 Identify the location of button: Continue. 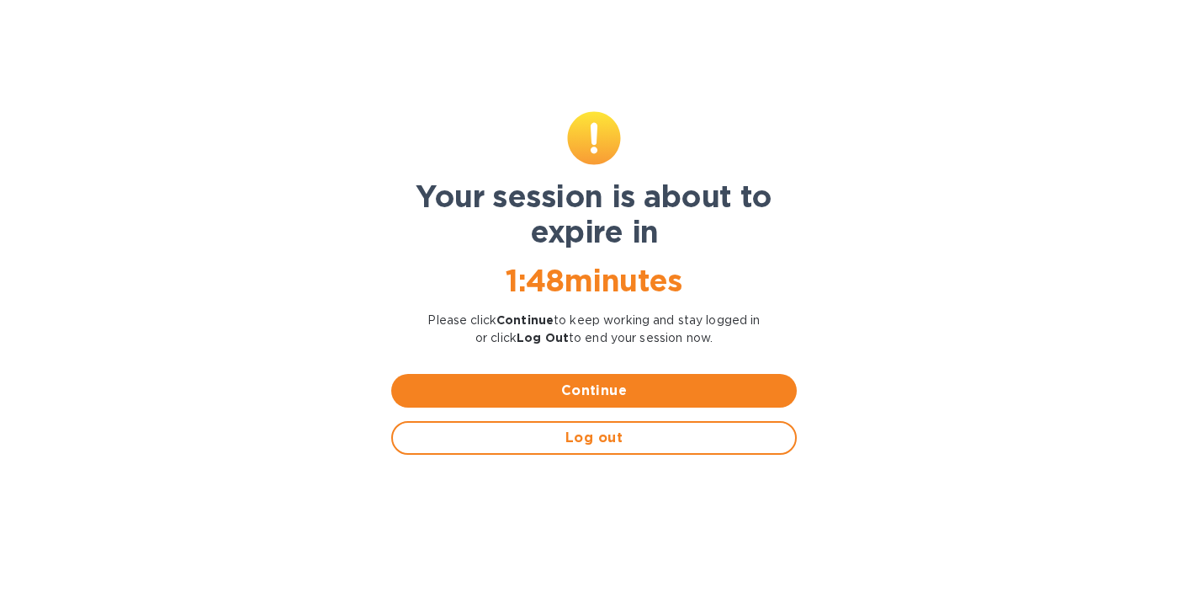
(594, 391).